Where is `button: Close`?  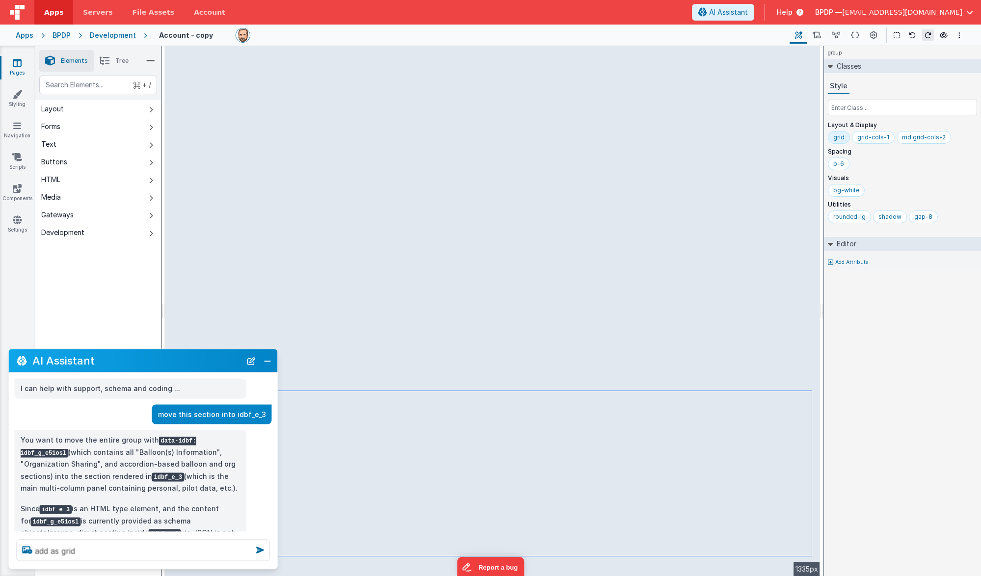
button: Close is located at coordinates (268, 361).